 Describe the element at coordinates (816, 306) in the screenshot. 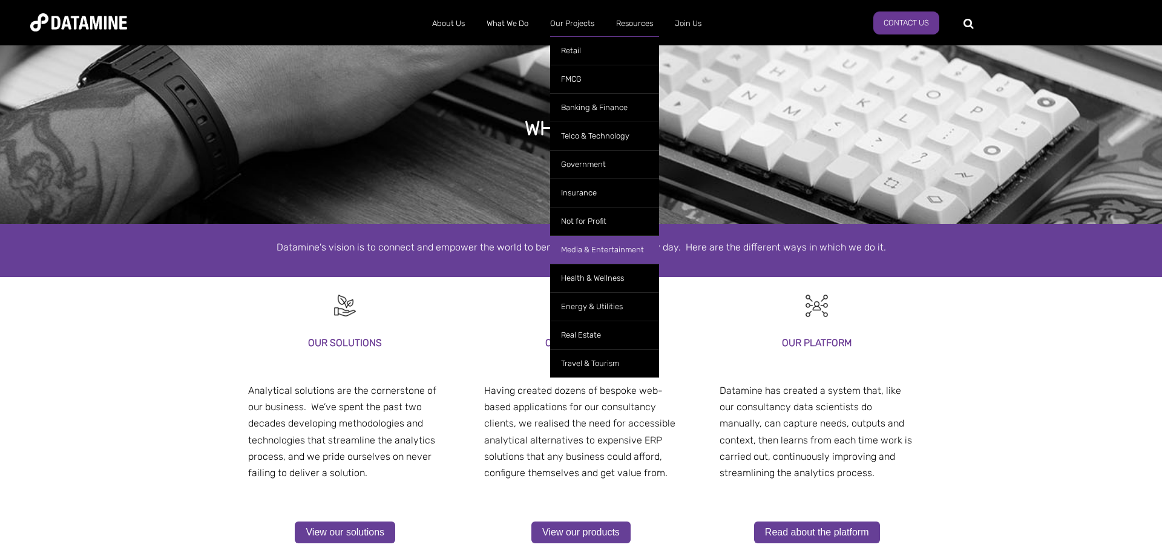

I see `img: Customer Analytics-1` at that location.